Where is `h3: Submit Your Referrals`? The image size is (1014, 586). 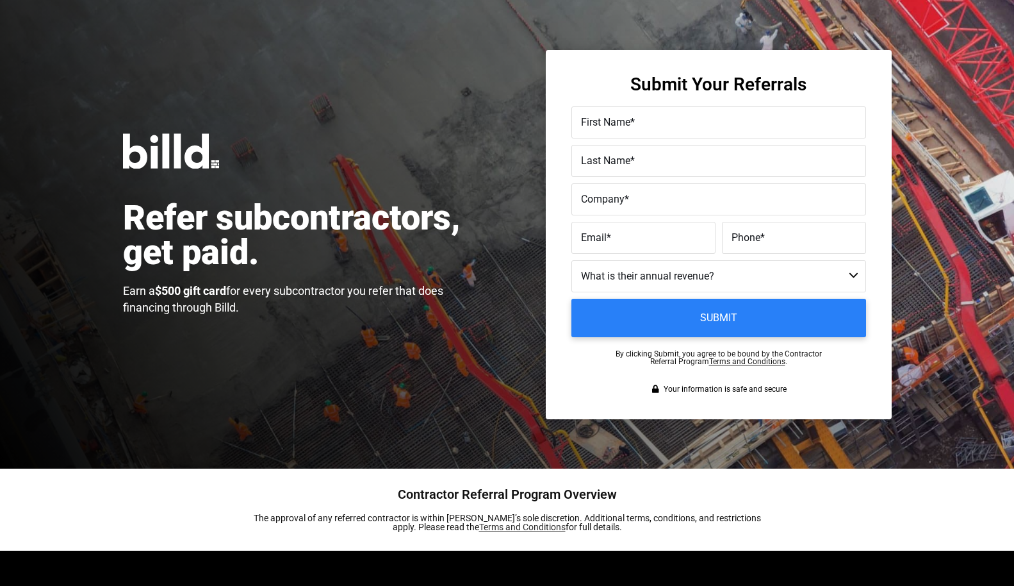 h3: Submit Your Referrals is located at coordinates (718, 85).